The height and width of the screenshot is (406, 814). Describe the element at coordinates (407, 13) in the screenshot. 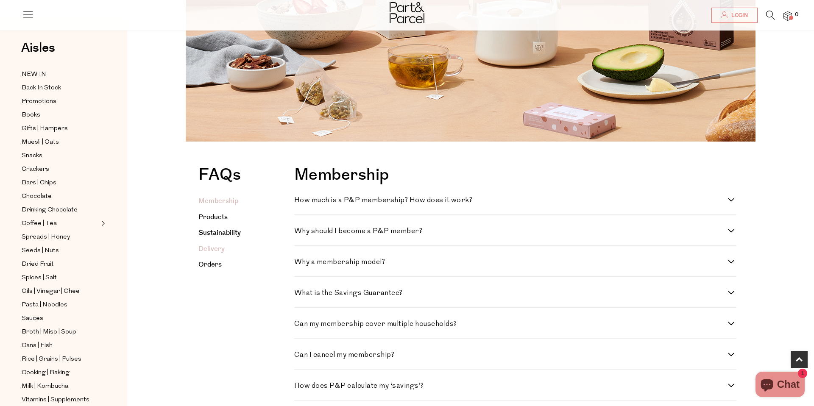

I see `img: Part&Parcel` at that location.